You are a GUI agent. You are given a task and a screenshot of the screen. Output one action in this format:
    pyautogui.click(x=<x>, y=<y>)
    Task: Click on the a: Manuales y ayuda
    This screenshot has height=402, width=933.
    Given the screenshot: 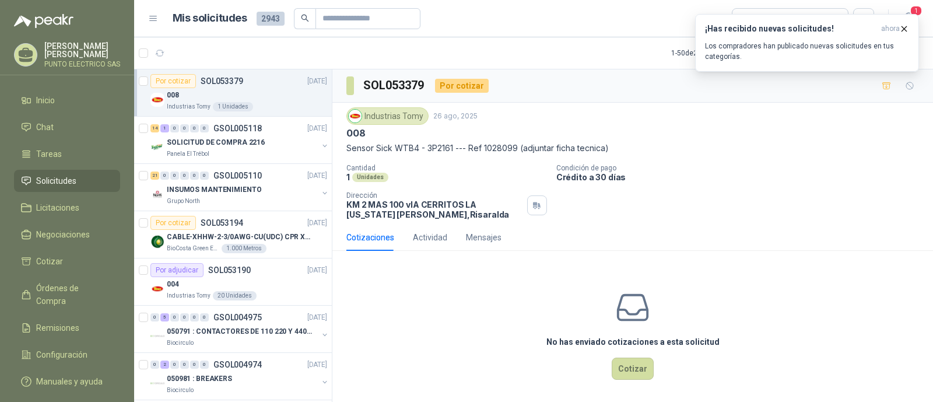 What is the action you would take?
    pyautogui.click(x=67, y=381)
    